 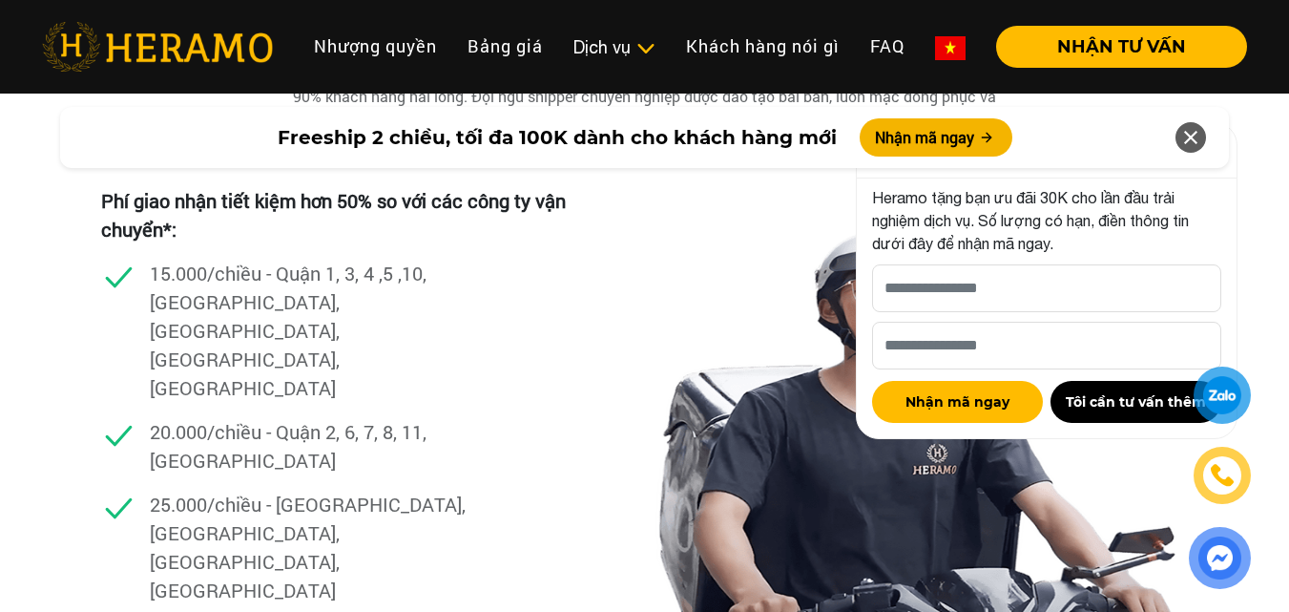 I want to click on span: Freeship 2 chiều, tối đa 100K dành cho khách hàng mới, so click(x=557, y=137).